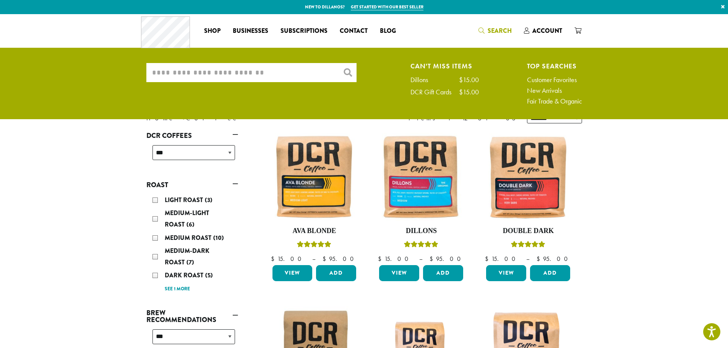 Image resolution: width=728 pixels, height=348 pixels. What do you see at coordinates (189, 238) in the screenshot?
I see `span: Medium Roast` at bounding box center [189, 238].